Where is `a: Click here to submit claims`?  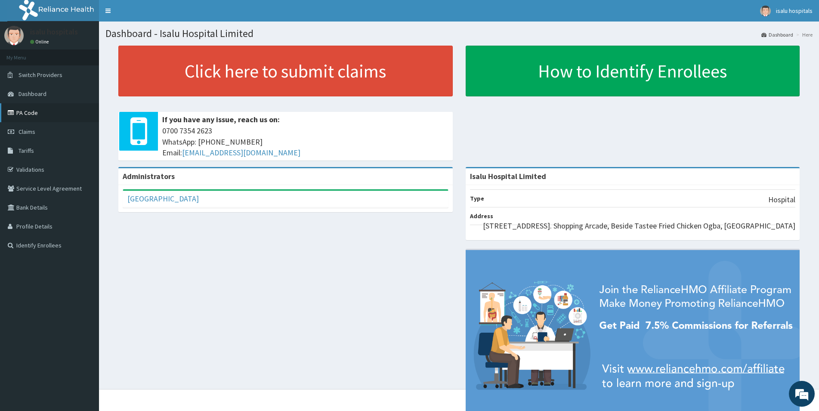
a: Click here to submit claims is located at coordinates (285, 71).